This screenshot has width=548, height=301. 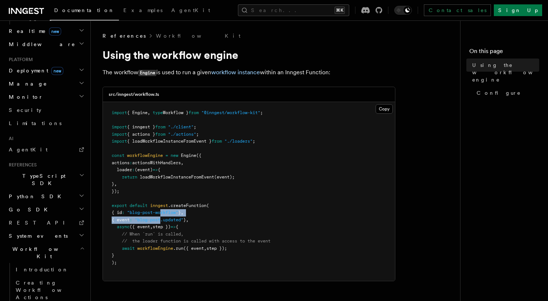 I want to click on a: Sign Up, so click(x=518, y=10).